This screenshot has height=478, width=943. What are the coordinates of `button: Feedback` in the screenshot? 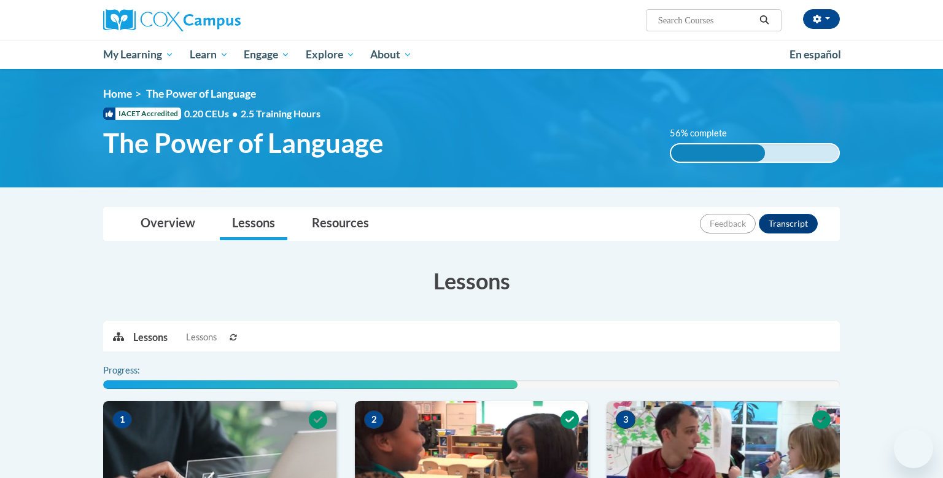 It's located at (728, 223).